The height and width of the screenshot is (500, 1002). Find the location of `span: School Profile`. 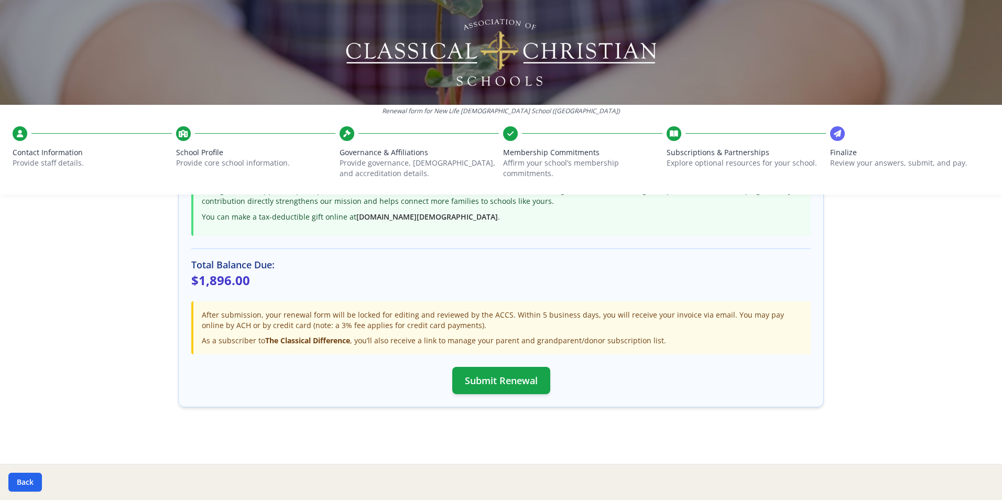

span: School Profile is located at coordinates (256, 153).